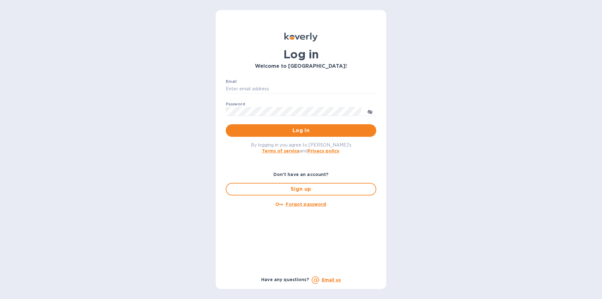 Image resolution: width=602 pixels, height=299 pixels. Describe the element at coordinates (235, 104) in the screenshot. I see `label: Password` at that location.